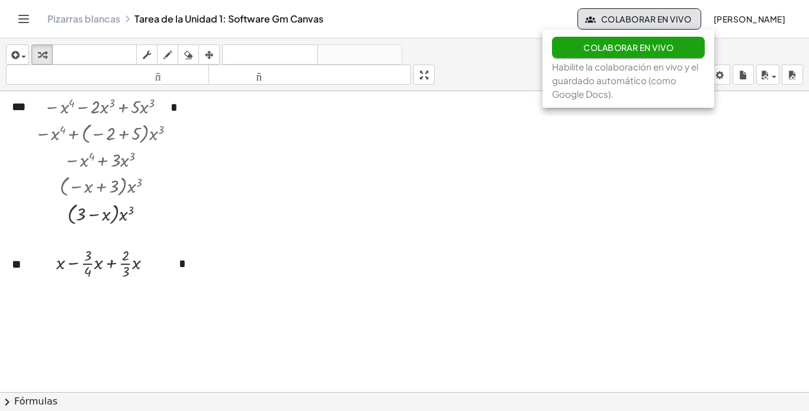 The width and height of the screenshot is (809, 411). I want to click on font: Habilite la colaboración en vivo y el guardado automático (como Google Docs)., so click(625, 80).